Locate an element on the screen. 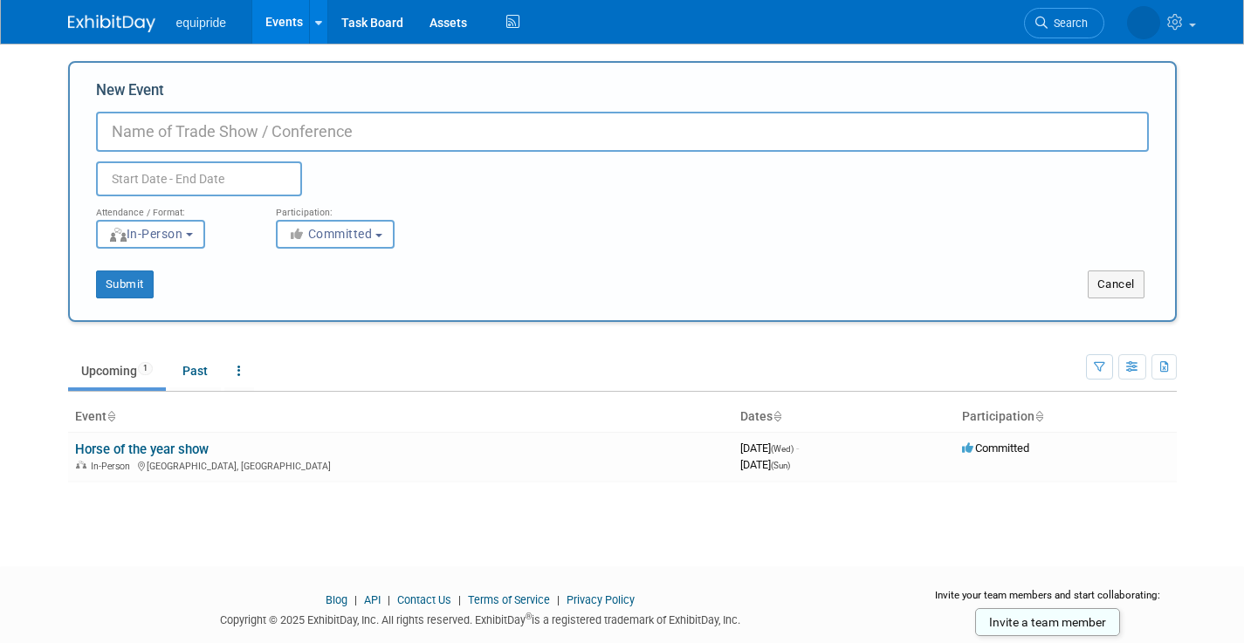  a: Upcoming1 is located at coordinates (117, 371).